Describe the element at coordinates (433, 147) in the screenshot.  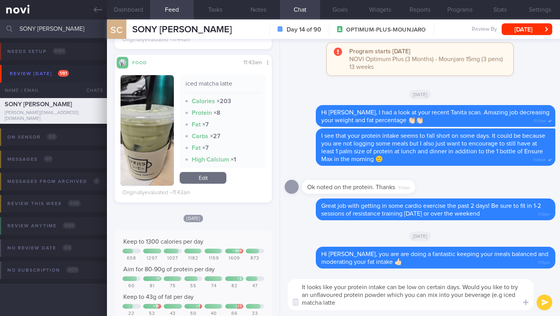
I see `span: I see that your protein intake seems to fall short on some days. It could be because you are not ...` at that location.